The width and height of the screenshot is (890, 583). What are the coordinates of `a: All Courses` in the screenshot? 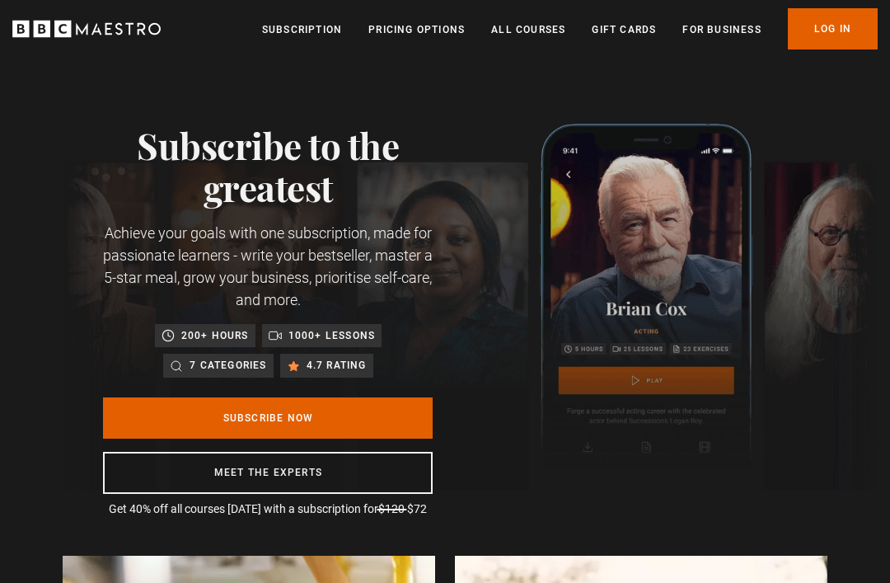 It's located at (528, 30).